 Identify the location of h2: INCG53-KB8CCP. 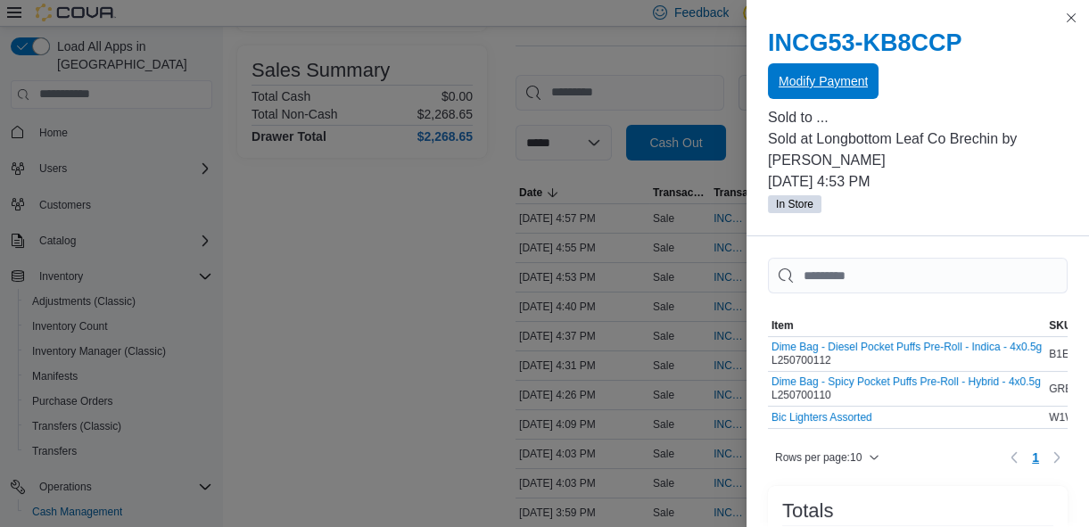
(918, 43).